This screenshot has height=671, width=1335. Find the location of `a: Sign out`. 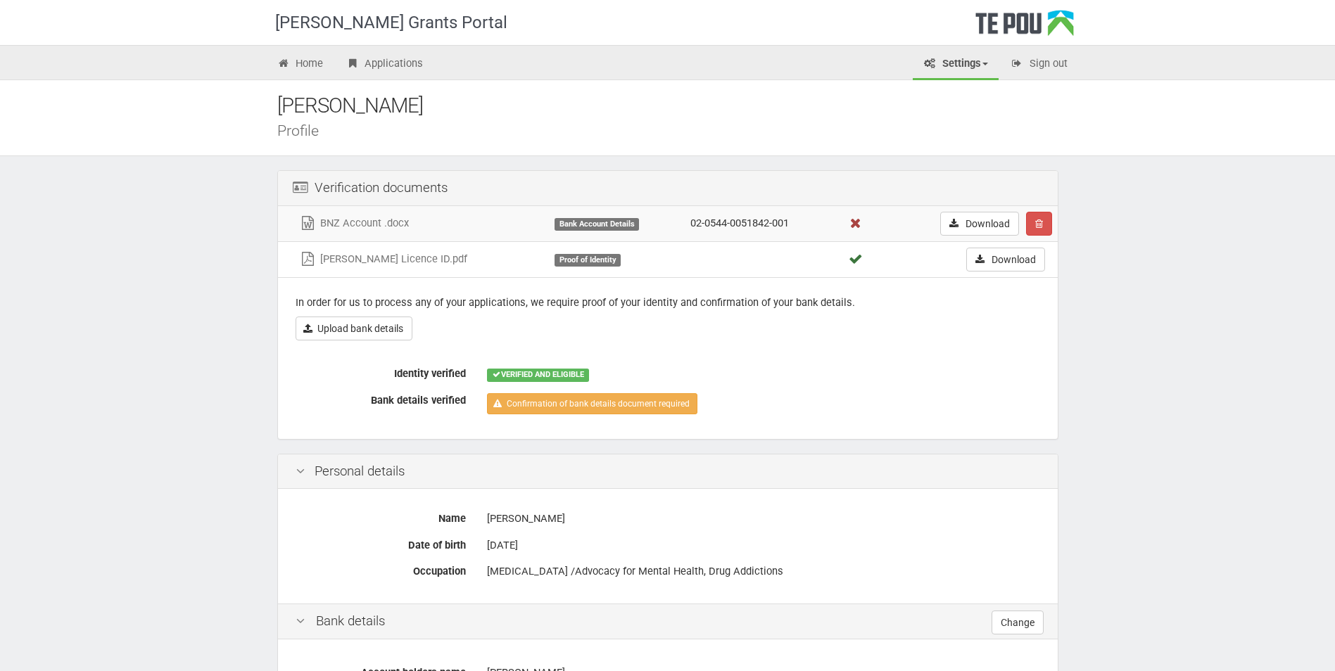

a: Sign out is located at coordinates (1038, 65).